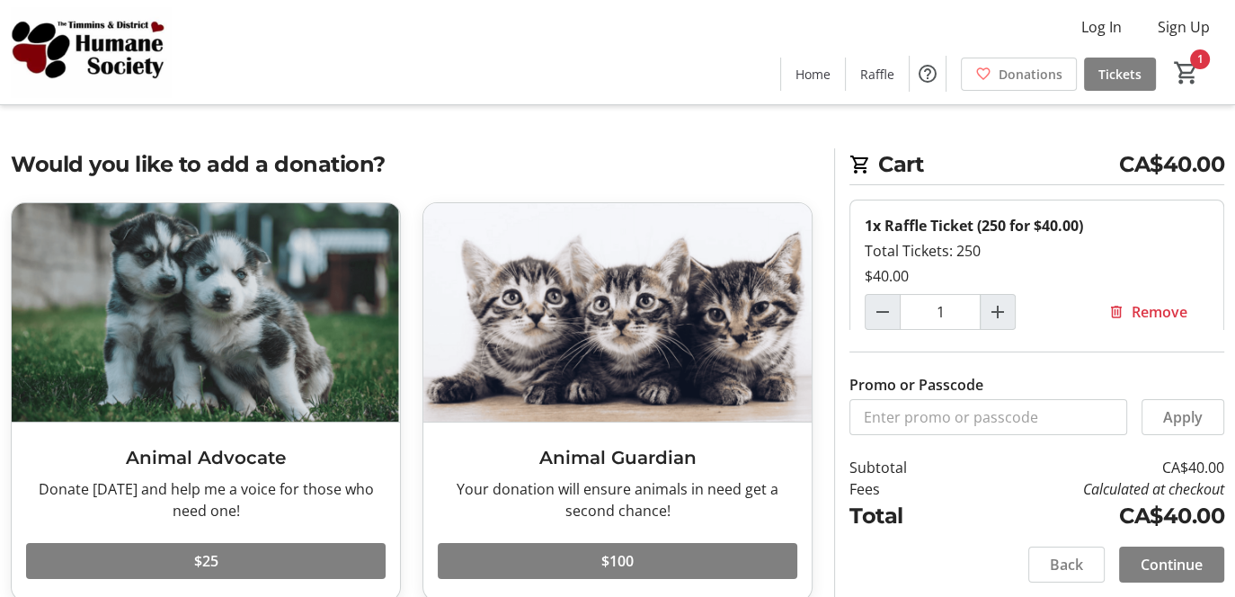 This screenshot has width=1235, height=597. What do you see at coordinates (206, 561) in the screenshot?
I see `button: $25` at bounding box center [206, 561].